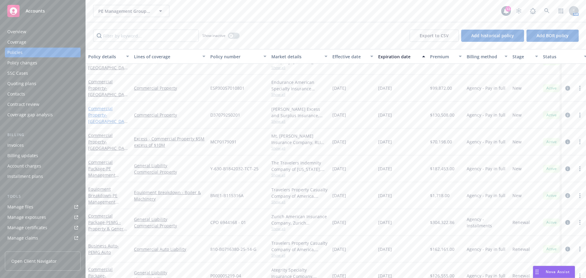 Image resolution: width=586 pixels, height=278 pixels. I want to click on a: Contract review, so click(43, 104).